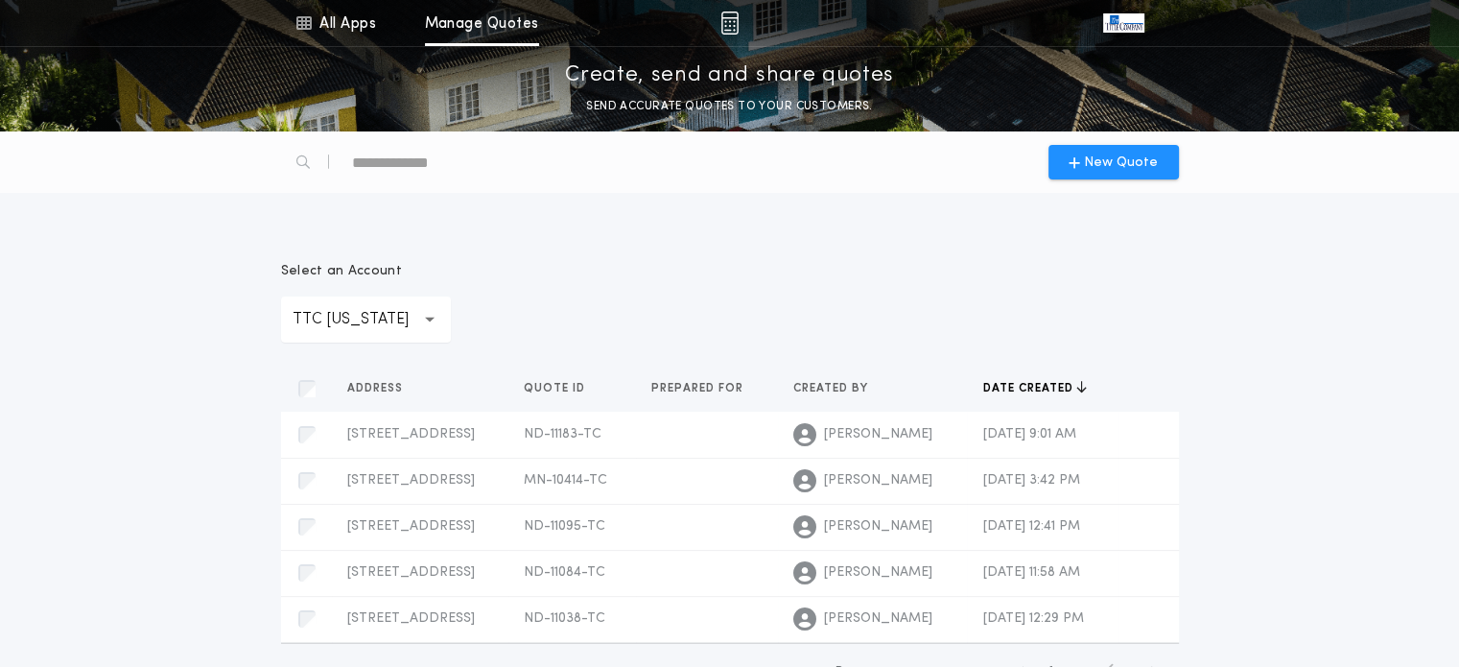 The height and width of the screenshot is (667, 1459). I want to click on span: Created by, so click(833, 389).